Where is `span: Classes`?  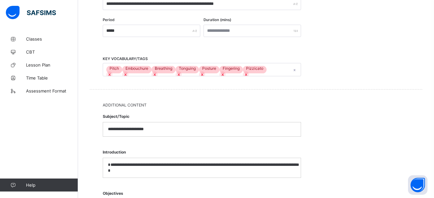
span: Classes is located at coordinates (52, 39).